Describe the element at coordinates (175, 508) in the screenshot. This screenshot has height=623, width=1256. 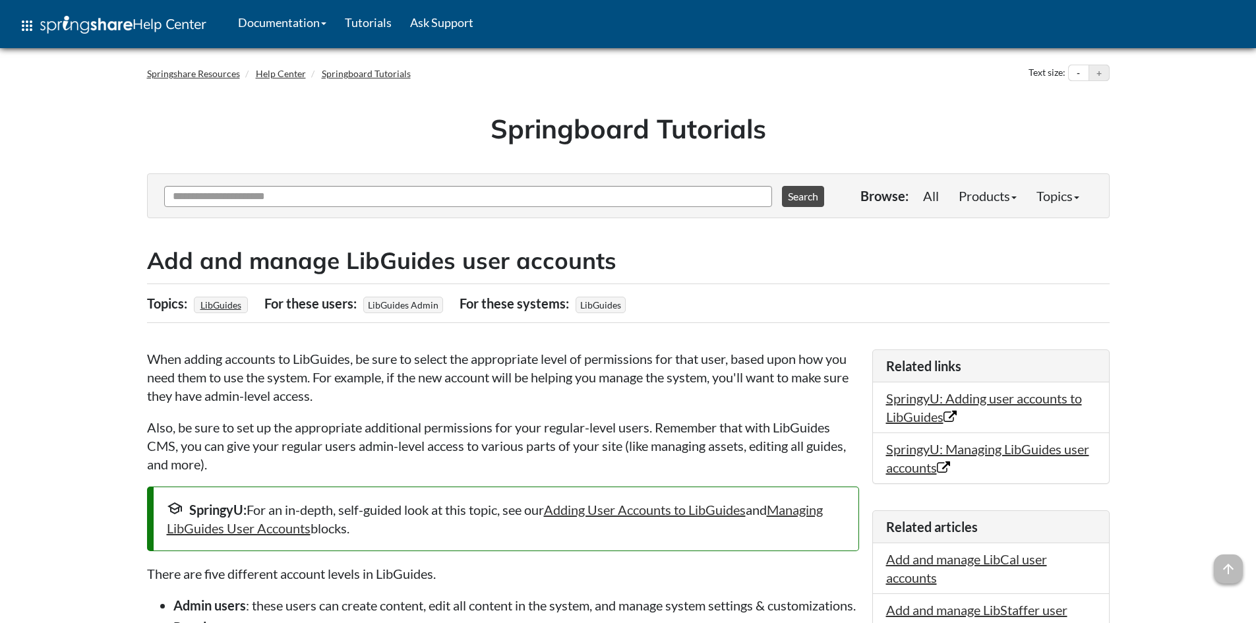
I see `span: school` at that location.